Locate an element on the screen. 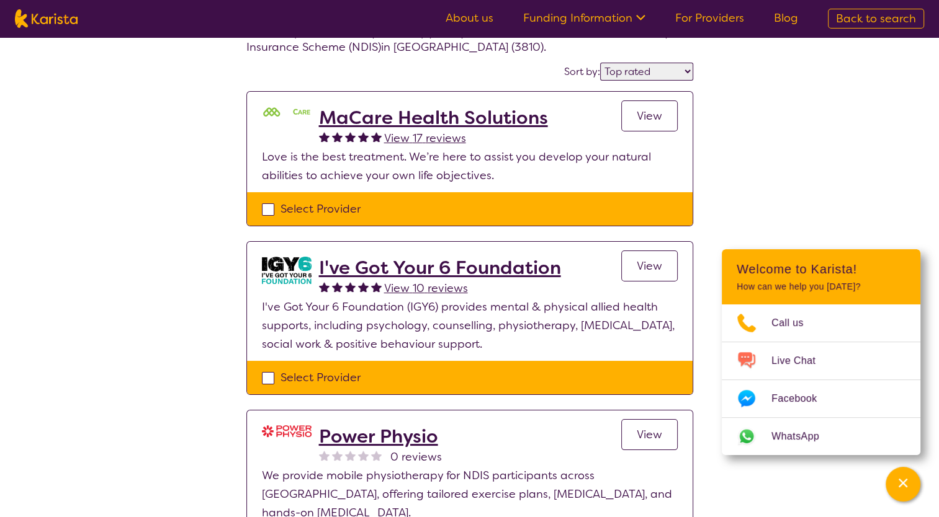 The height and width of the screenshot is (517, 939). span: View 10 reviews is located at coordinates (426, 288).